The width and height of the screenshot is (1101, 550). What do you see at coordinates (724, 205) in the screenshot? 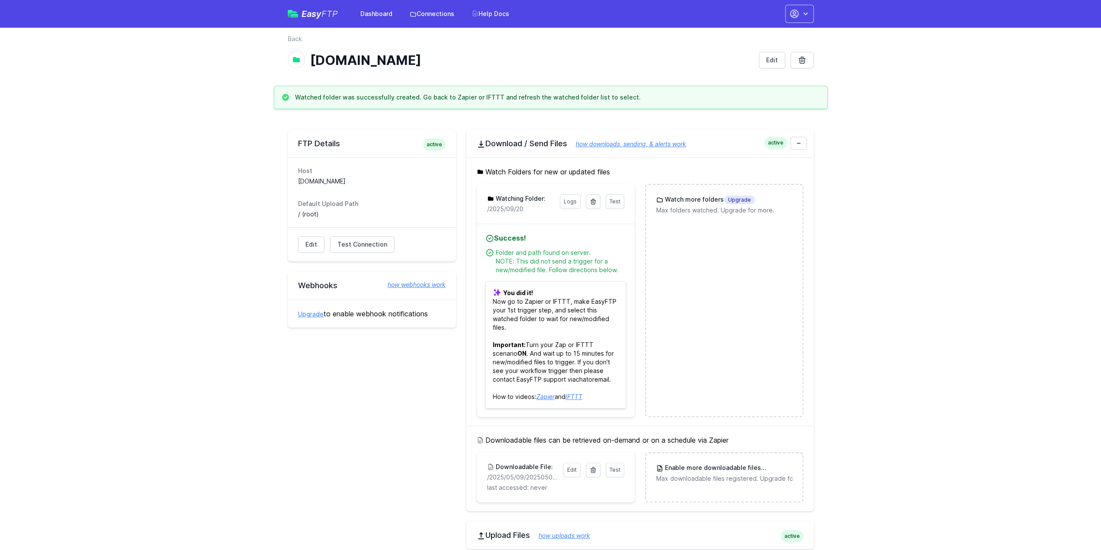
I see `a: Watch more foldersUpgrade Max folders watched. Upgrade for more.` at bounding box center [724, 205].